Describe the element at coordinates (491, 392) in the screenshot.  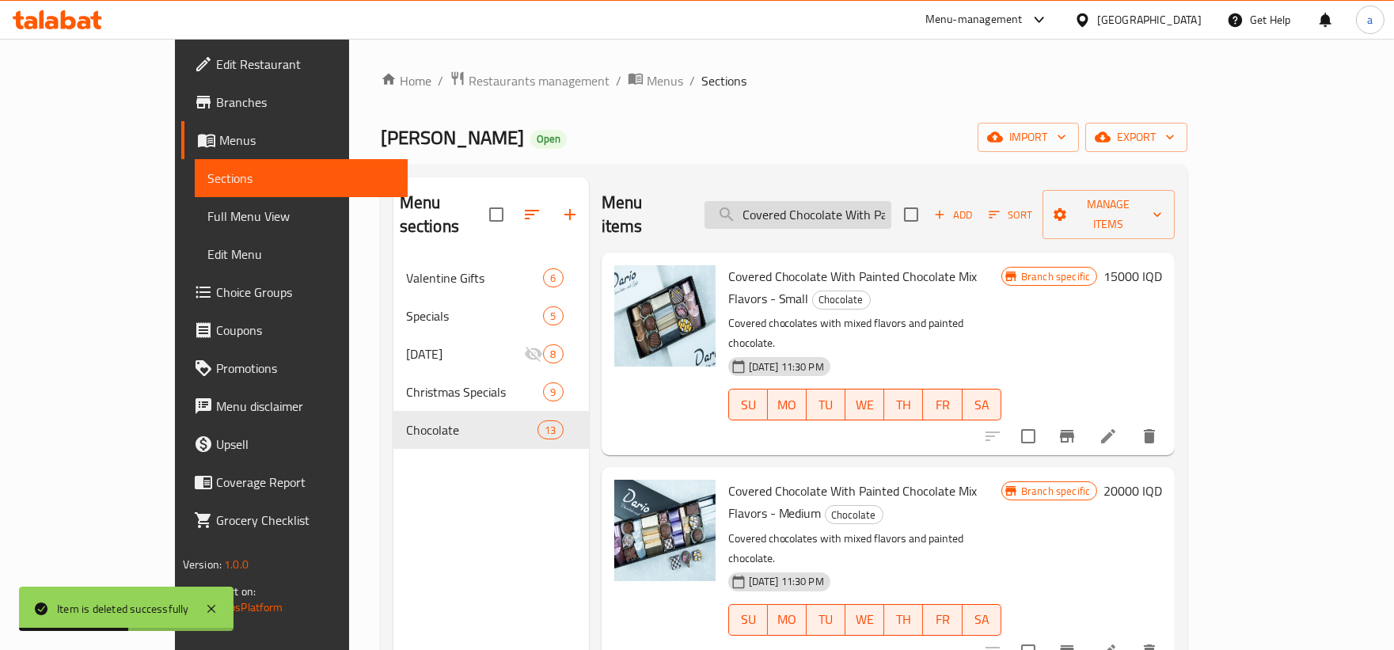
I see `div: Christmas Specials9` at that location.